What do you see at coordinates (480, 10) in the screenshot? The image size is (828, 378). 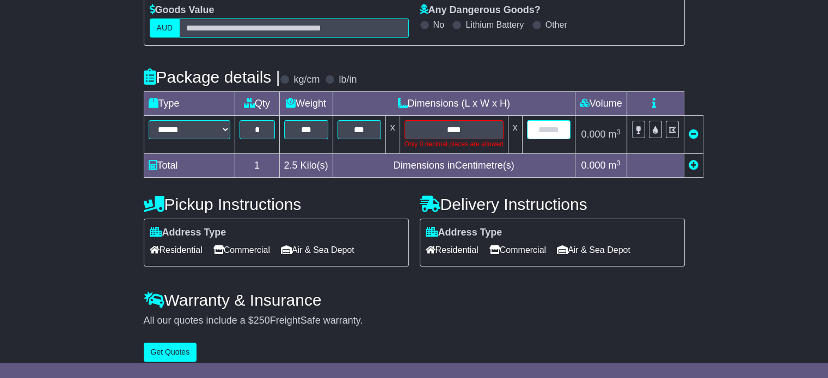 I see `label: Any Dangerous Goods?` at bounding box center [480, 10].